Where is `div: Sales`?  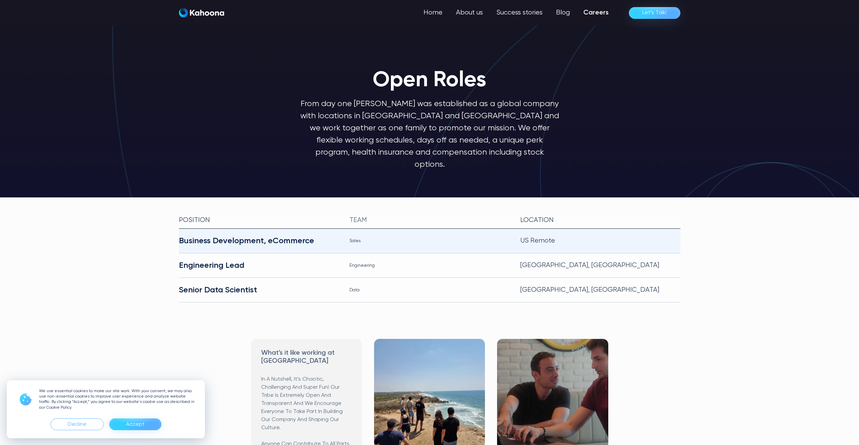
div: Sales is located at coordinates (429, 241).